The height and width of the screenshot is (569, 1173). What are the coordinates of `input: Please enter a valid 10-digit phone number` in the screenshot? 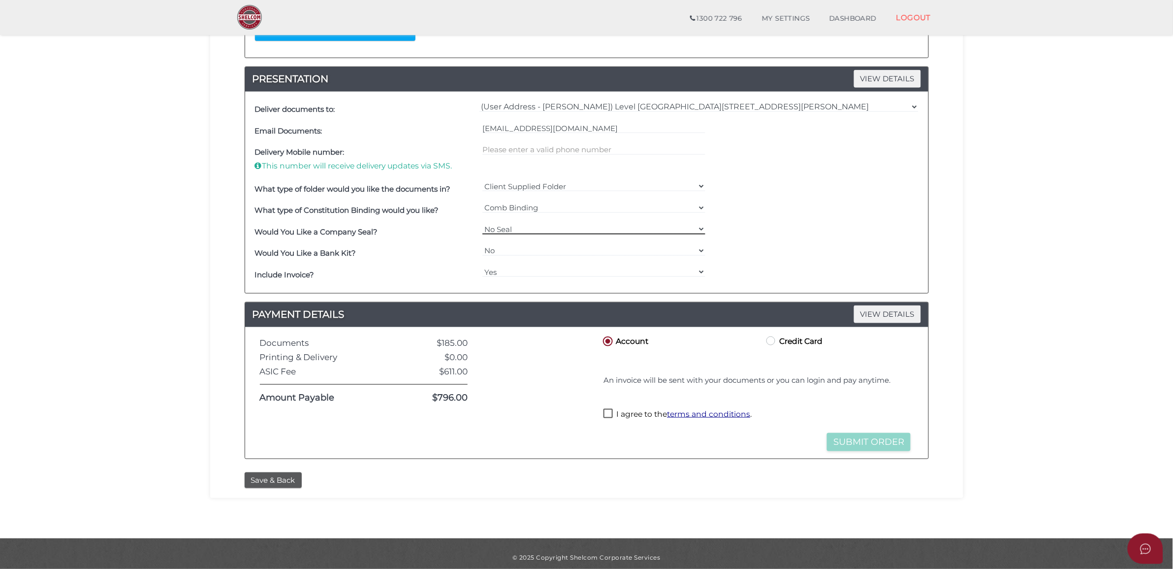 It's located at (594, 150).